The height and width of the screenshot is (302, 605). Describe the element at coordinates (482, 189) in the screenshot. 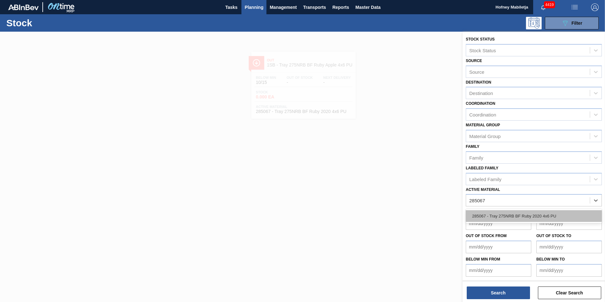

I see `label: Active Material` at that location.